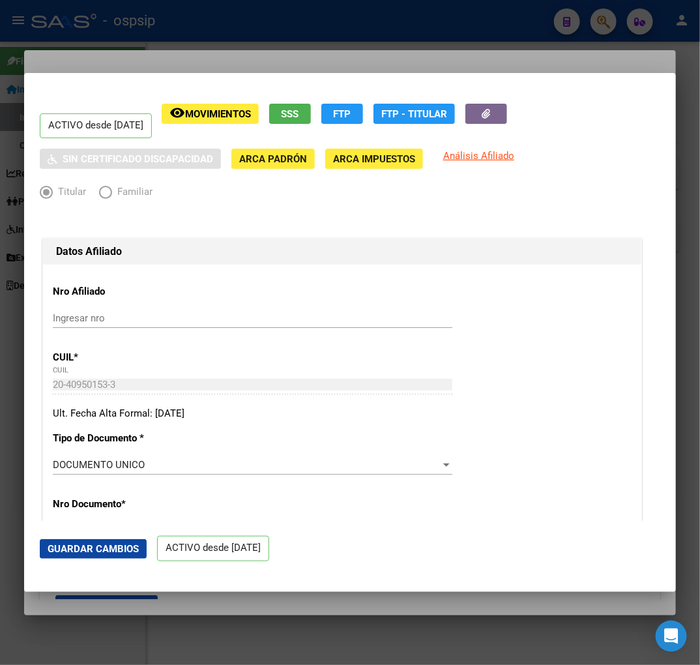 The image size is (700, 665). I want to click on span: Guardar Cambios, so click(93, 549).